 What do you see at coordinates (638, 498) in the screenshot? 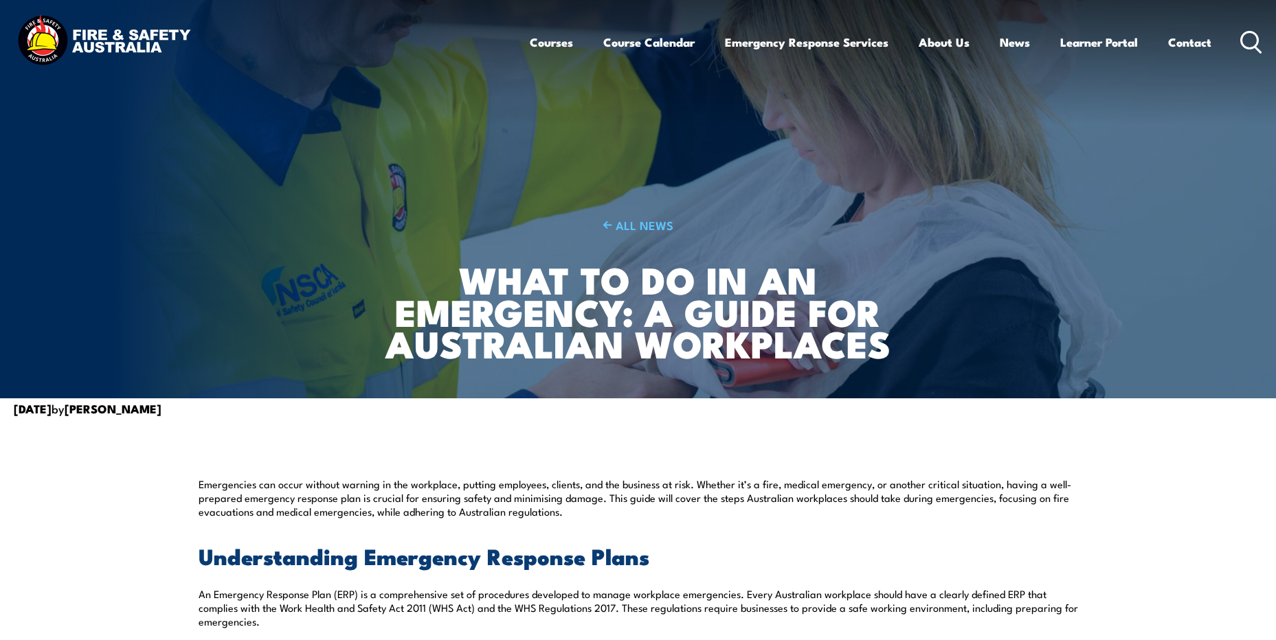
I see `p: Emergencies can occur without warning in the workplace, putting employees, clients, and the busin...` at bounding box center [638, 498].